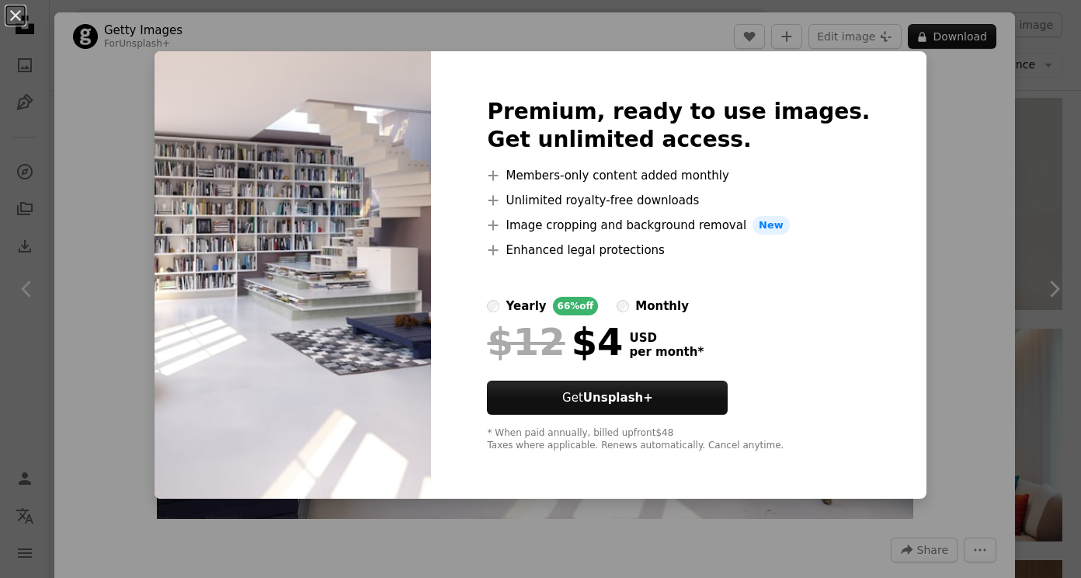 The width and height of the screenshot is (1081, 578). Describe the element at coordinates (678, 126) in the screenshot. I see `h2: Premium, ready to use images. Get unlimited access.` at that location.